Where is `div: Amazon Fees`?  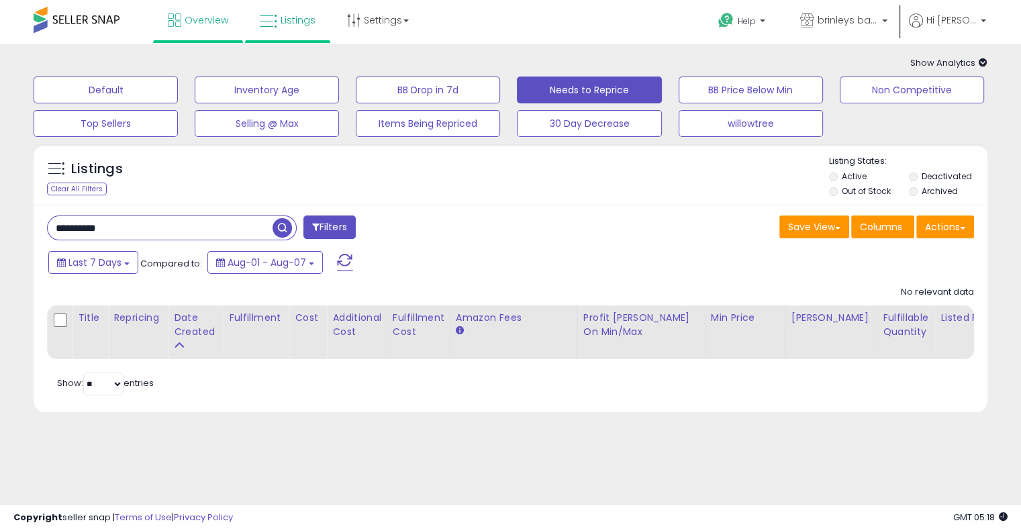
div: Amazon Fees is located at coordinates (514, 318).